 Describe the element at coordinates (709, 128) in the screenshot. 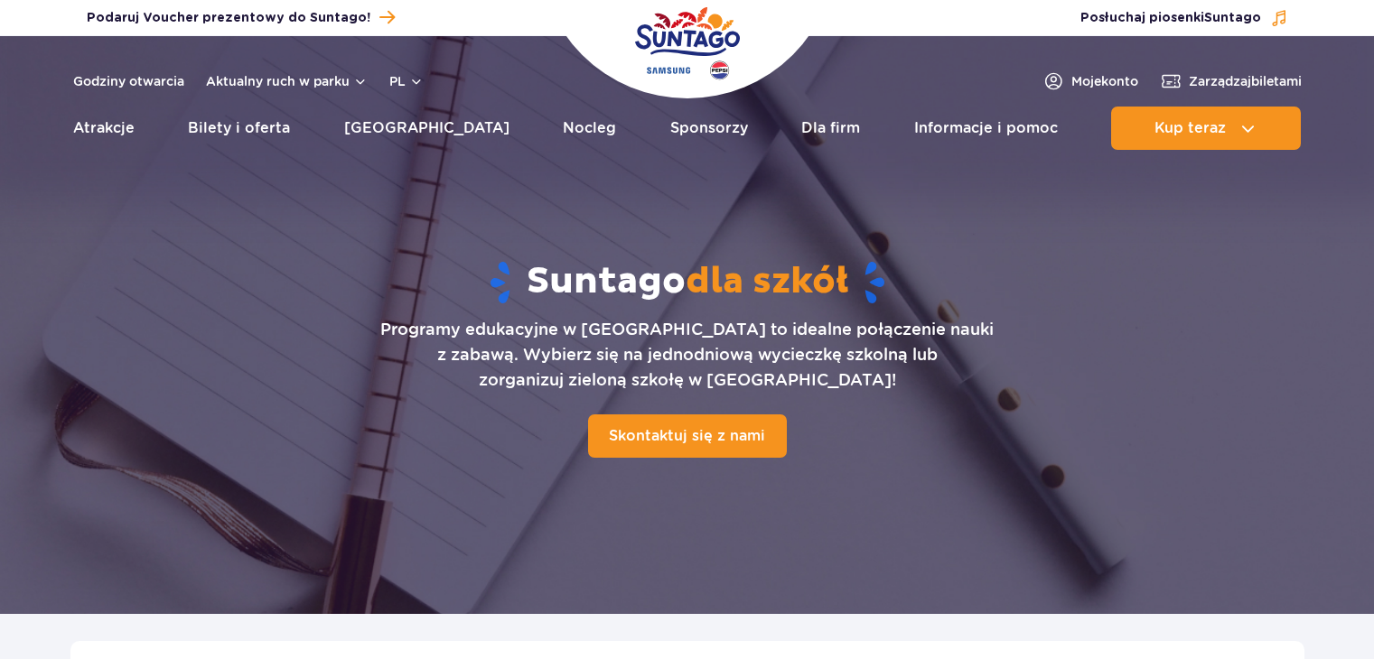

I see `a: Sponsorzy` at that location.